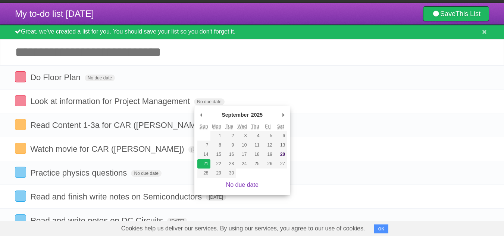  I want to click on button: 21, so click(204, 164).